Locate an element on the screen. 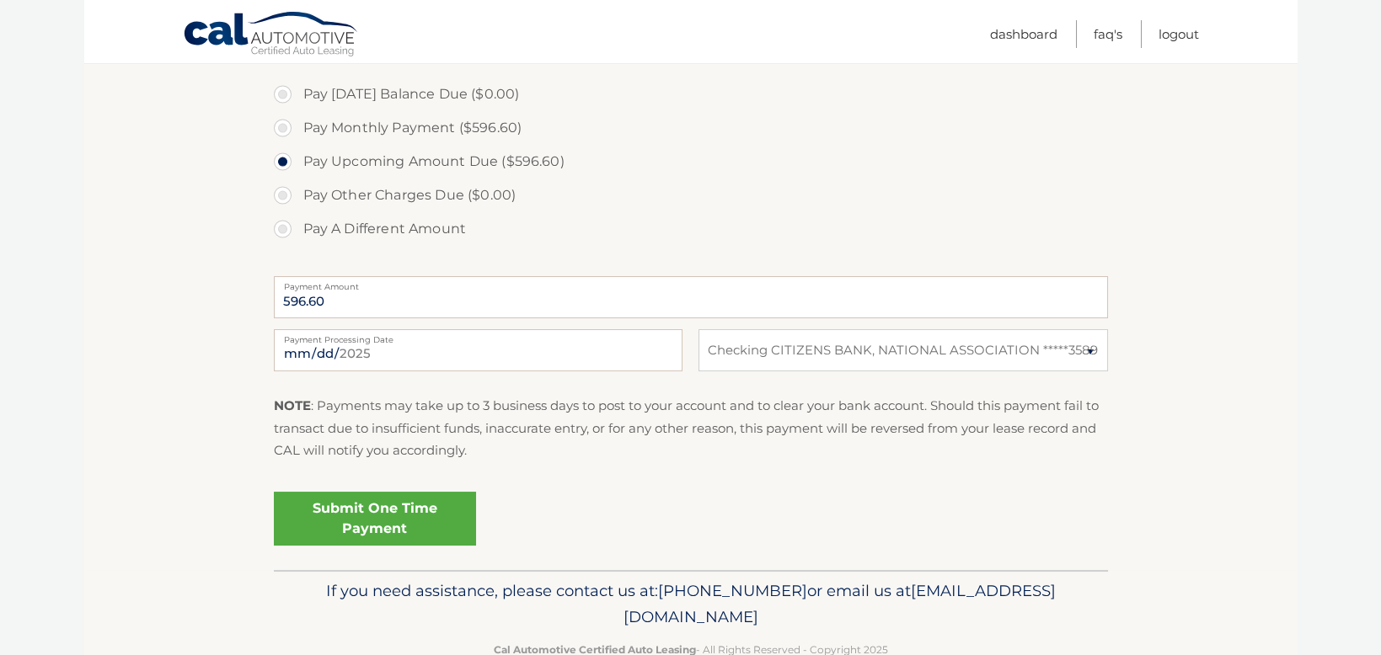  label: Payment Amount is located at coordinates (691, 283).